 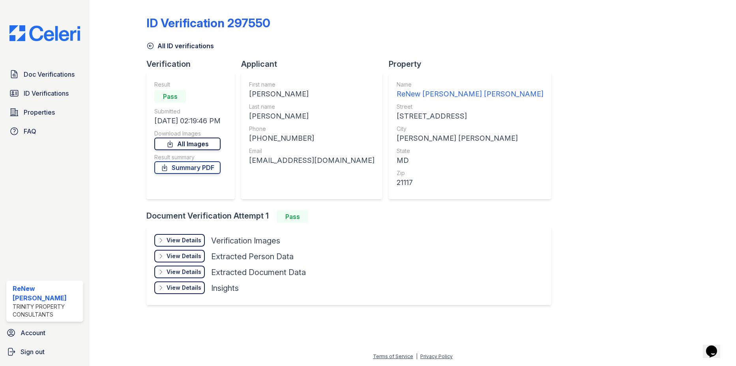 What do you see at coordinates (470, 151) in the screenshot?
I see `div: State` at bounding box center [470, 151].